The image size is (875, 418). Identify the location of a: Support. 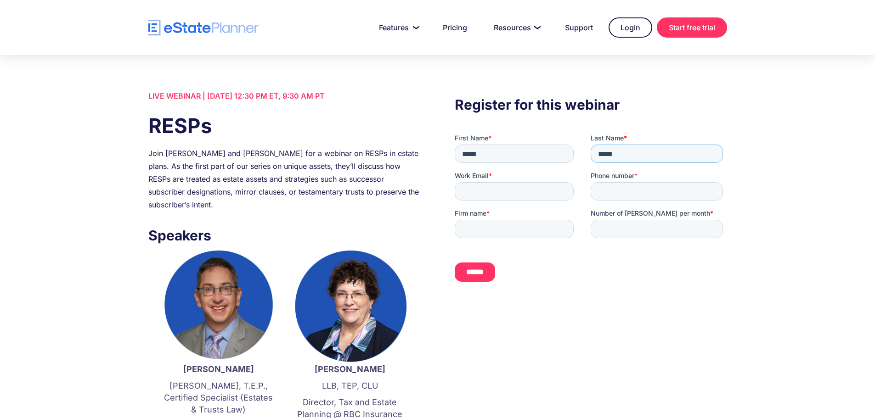
(579, 28).